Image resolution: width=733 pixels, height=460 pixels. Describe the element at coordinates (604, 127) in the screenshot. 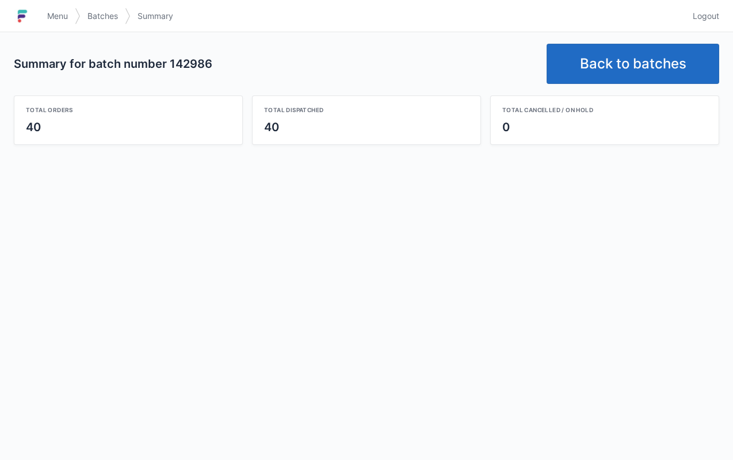

I see `div: 0` at that location.